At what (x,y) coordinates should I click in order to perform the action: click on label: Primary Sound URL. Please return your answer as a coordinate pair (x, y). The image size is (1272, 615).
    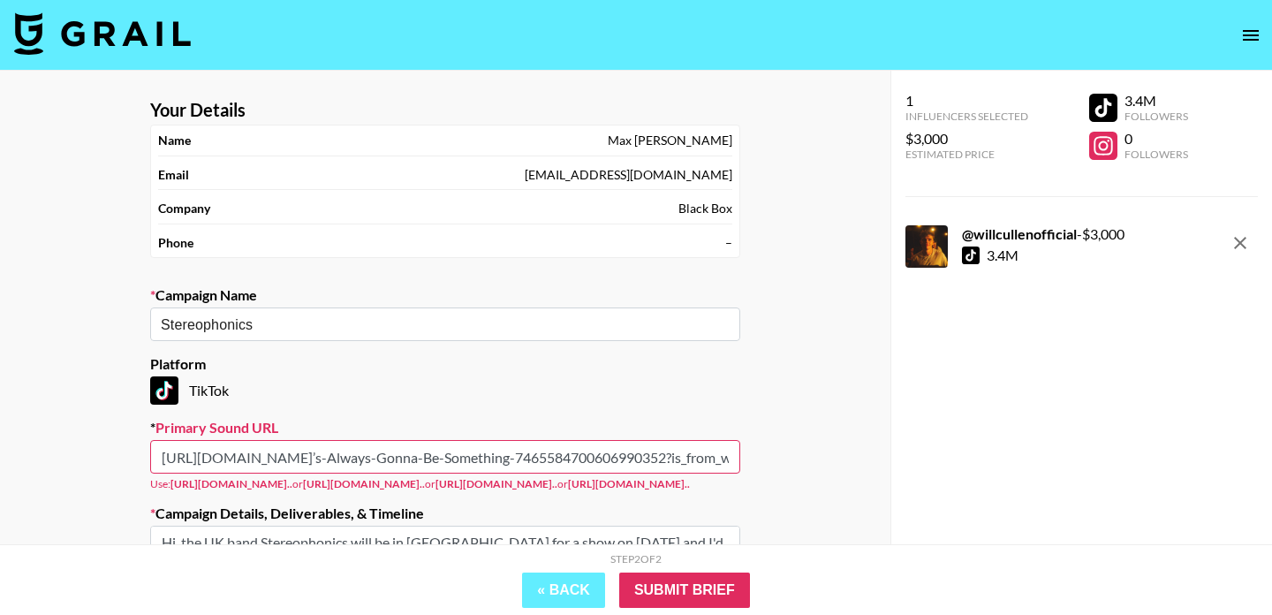
    Looking at the image, I should click on (445, 428).